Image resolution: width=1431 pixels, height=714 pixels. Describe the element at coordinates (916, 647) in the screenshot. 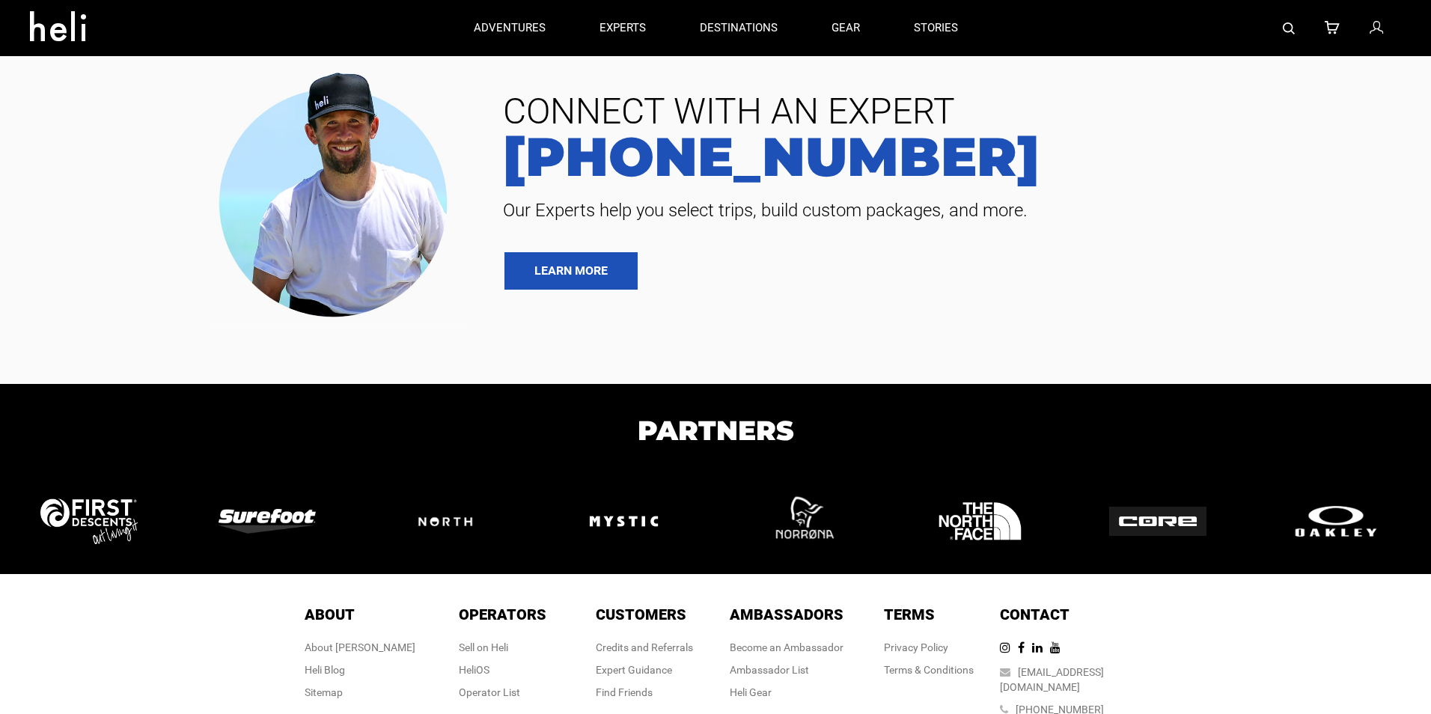

I see `a: Privacy Policy` at that location.